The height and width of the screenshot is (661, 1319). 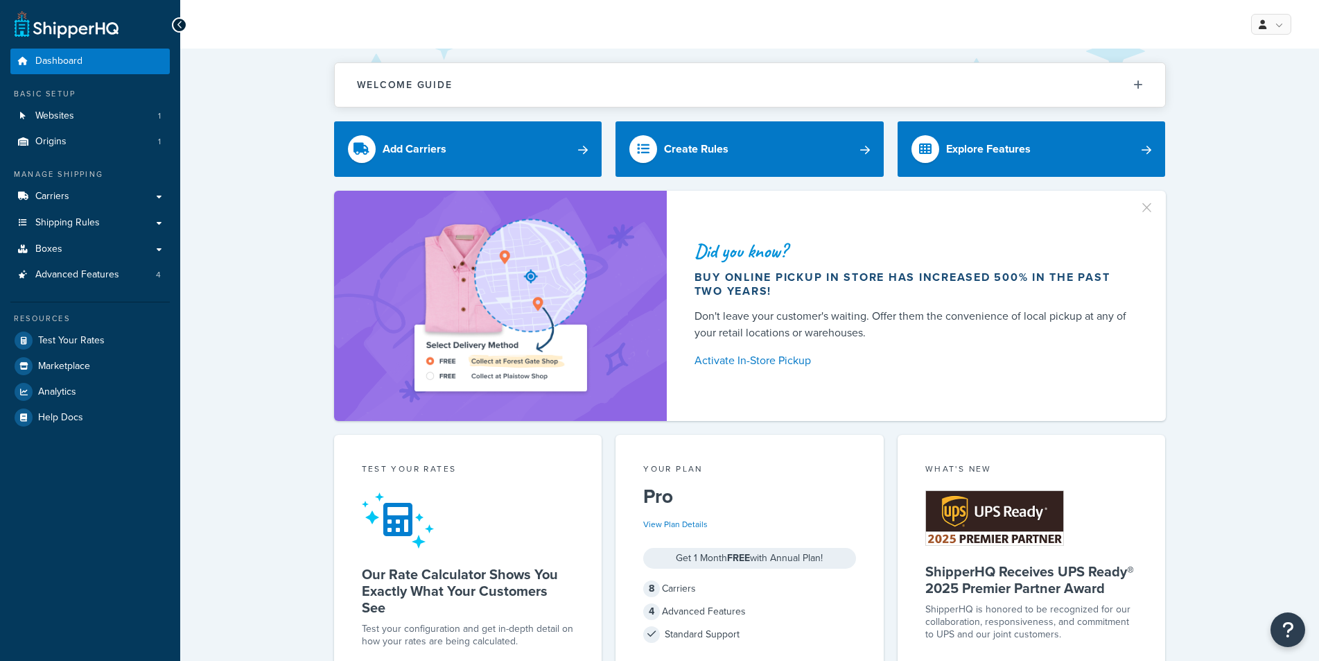 I want to click on li: Analytics, so click(x=90, y=392).